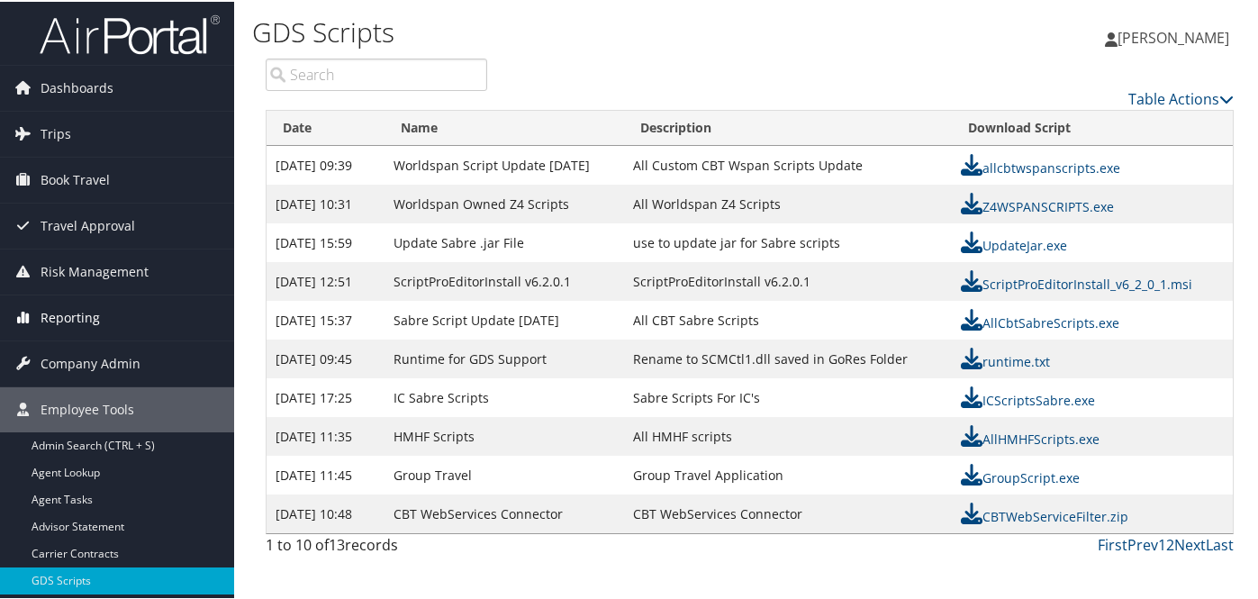 The width and height of the screenshot is (1258, 599). I want to click on td: Update Sabre .jar File, so click(504, 240).